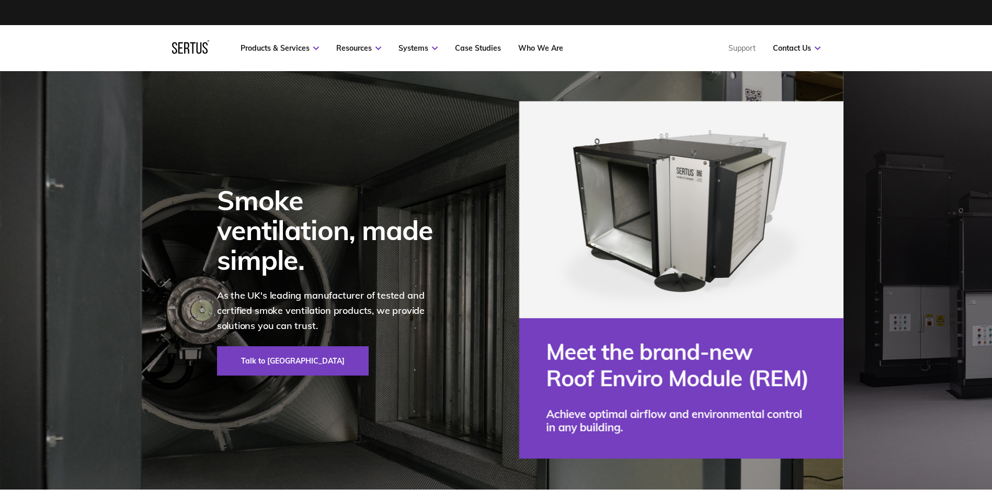 Image resolution: width=992 pixels, height=499 pixels. Describe the element at coordinates (332, 311) in the screenshot. I see `p: As the UK's leading manufacturer of tested and certified smoke ventilation products, we provide s...` at that location.